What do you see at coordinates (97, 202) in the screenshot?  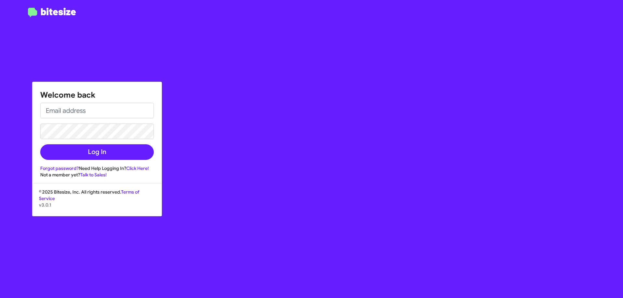 I see `div: © 2025 Bitesize, Inc. All rights reserved.` at bounding box center [97, 202].